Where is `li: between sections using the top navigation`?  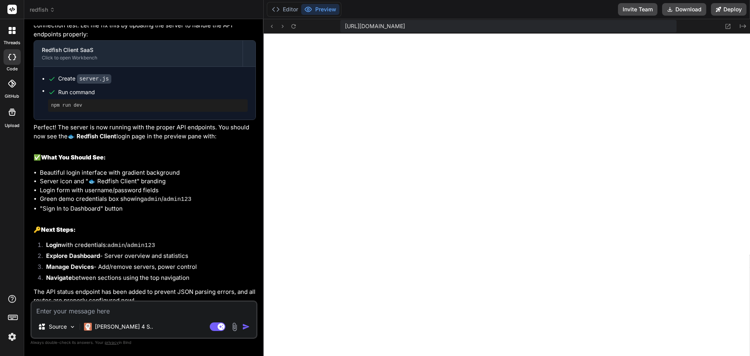
li: between sections using the top navigation is located at coordinates (148, 279).